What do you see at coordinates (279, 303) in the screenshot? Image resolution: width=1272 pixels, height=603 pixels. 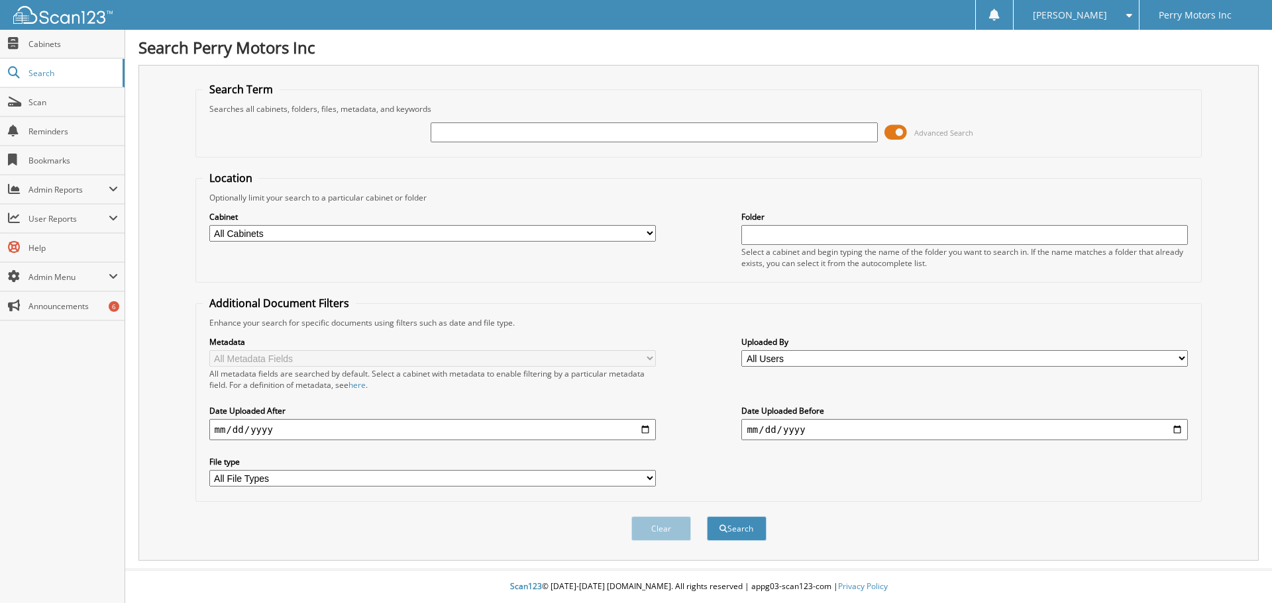 I see `legend: Additional Document Filters` at bounding box center [279, 303].